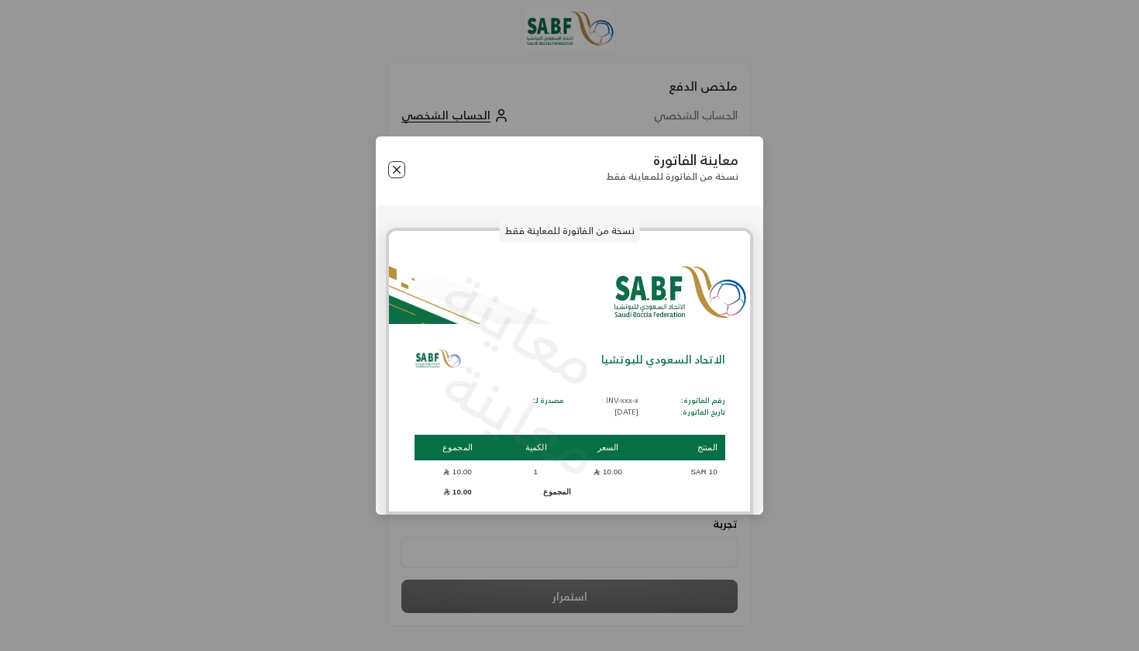 The height and width of the screenshot is (651, 1139). Describe the element at coordinates (570, 467) in the screenshot. I see `table: Products` at that location.